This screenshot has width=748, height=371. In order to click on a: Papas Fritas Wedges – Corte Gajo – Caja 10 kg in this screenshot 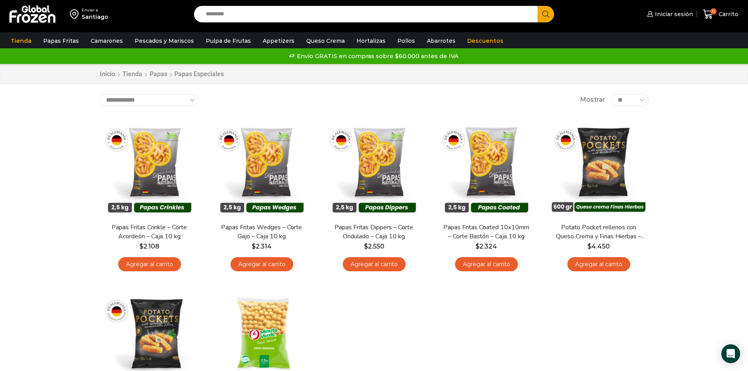, I will do `click(262, 232)`.